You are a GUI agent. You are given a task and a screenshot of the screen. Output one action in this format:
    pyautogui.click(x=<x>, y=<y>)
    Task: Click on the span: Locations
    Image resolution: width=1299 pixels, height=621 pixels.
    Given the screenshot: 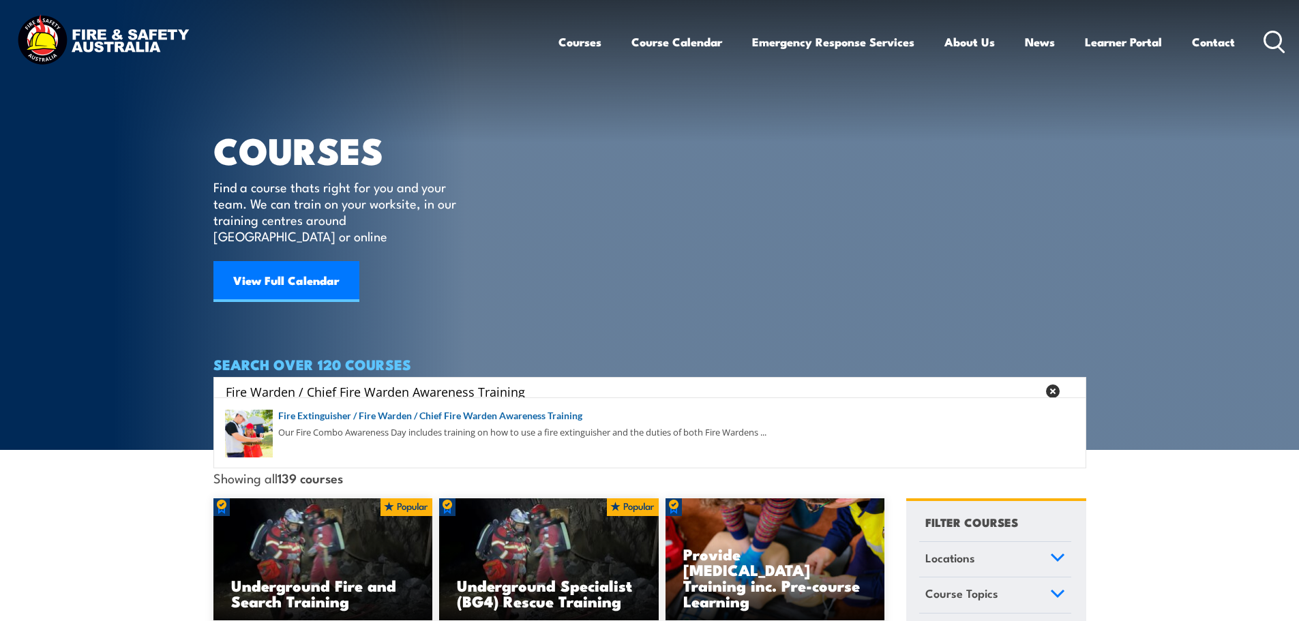 What is the action you would take?
    pyautogui.click(x=950, y=558)
    